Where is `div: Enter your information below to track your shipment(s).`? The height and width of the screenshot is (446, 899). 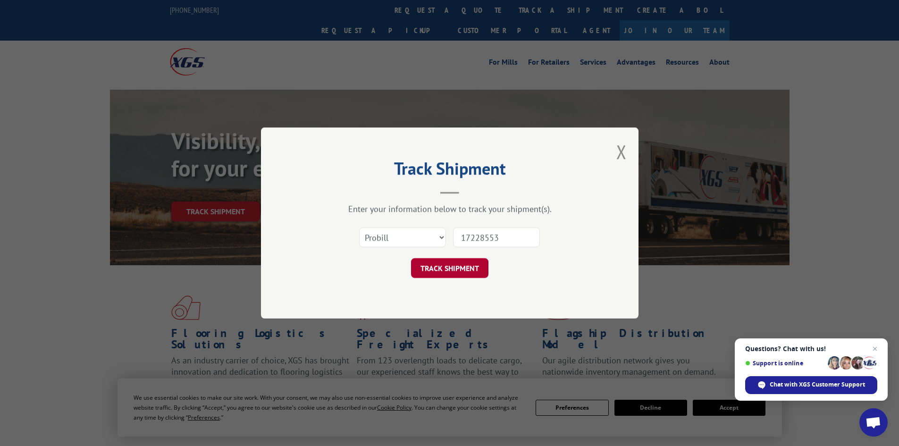
div: Enter your information below to track your shipment(s). is located at coordinates (450, 209).